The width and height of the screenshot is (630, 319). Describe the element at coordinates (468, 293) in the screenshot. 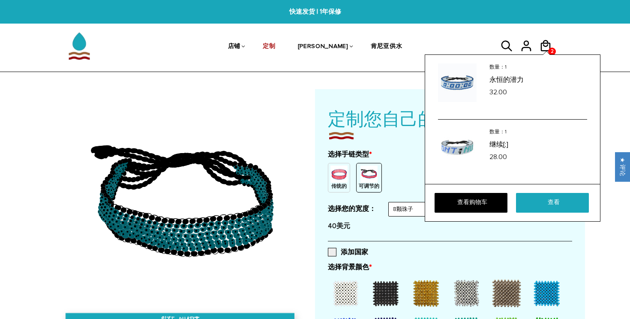

I see `div: 银` at that location.